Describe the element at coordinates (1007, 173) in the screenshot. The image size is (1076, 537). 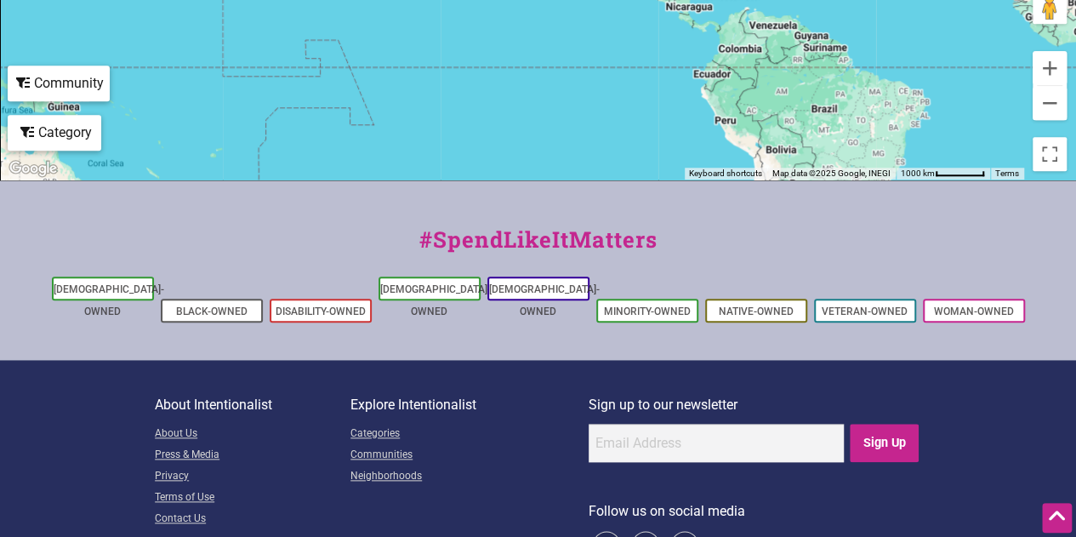
I see `a: Terms (opens in new tab)` at that location.